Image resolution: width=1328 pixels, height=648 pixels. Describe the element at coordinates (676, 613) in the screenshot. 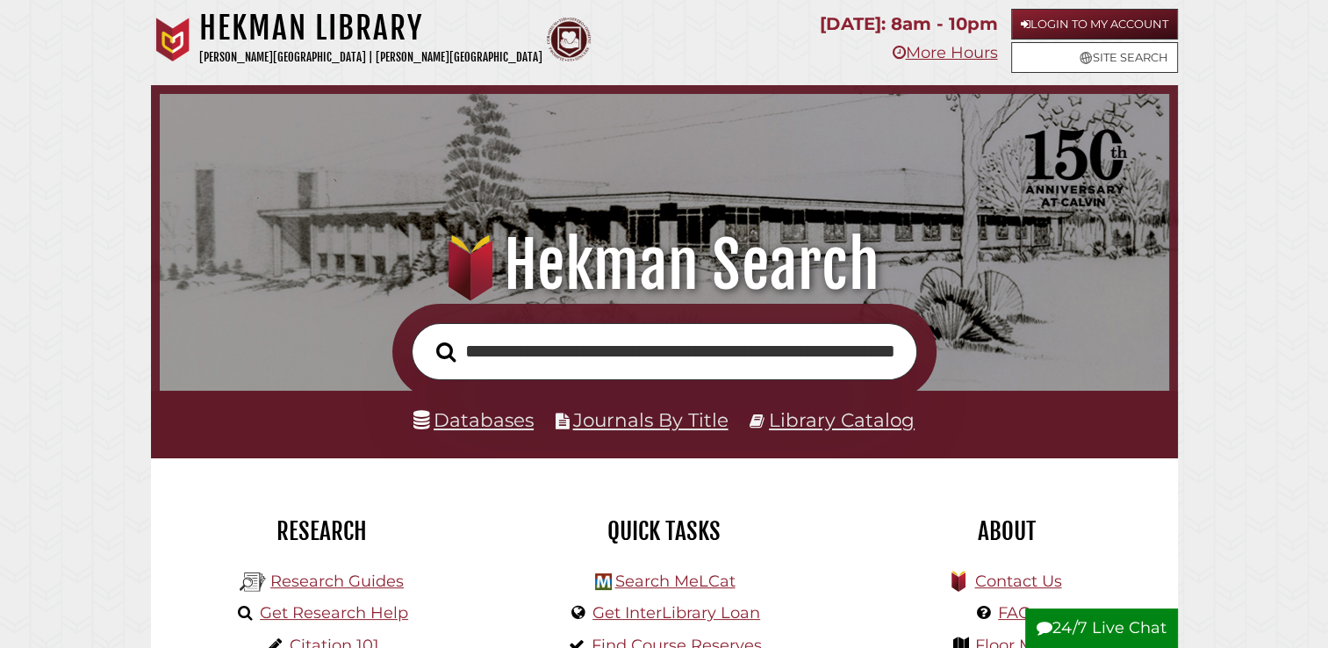

I see `a: Get InterLibrary Loan` at that location.